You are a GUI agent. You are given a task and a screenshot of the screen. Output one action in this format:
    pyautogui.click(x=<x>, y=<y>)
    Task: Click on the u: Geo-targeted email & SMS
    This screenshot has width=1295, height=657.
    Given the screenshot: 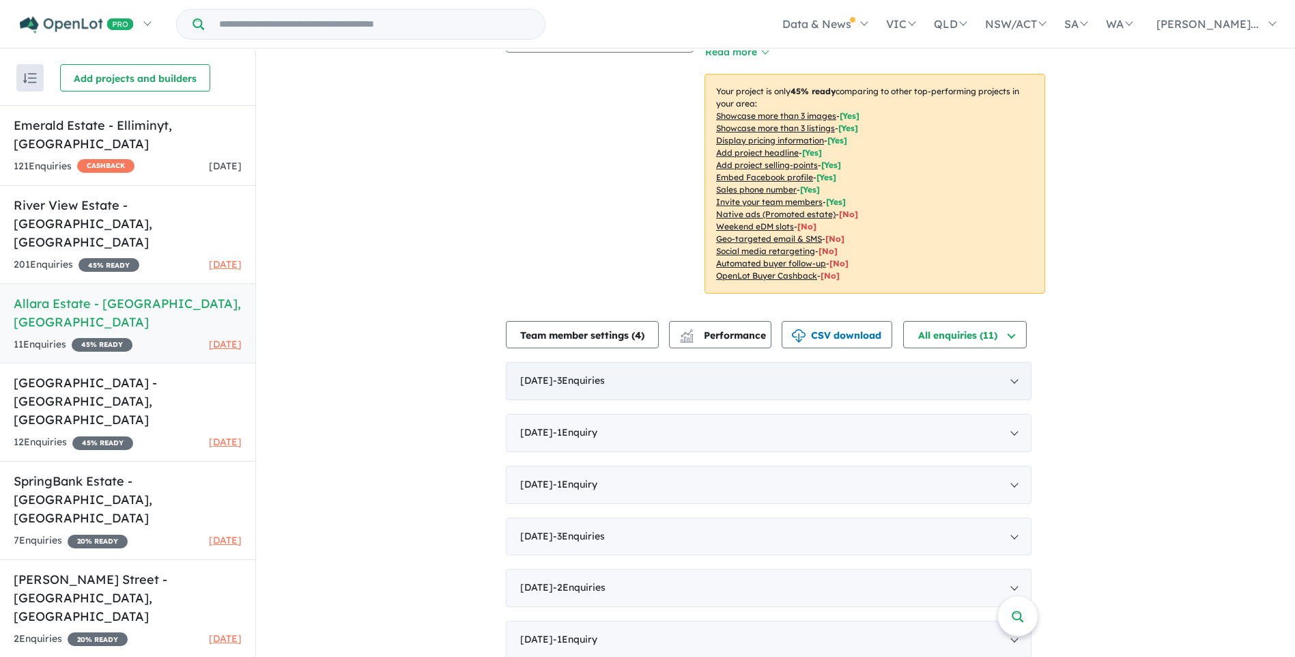 What is the action you would take?
    pyautogui.click(x=769, y=238)
    